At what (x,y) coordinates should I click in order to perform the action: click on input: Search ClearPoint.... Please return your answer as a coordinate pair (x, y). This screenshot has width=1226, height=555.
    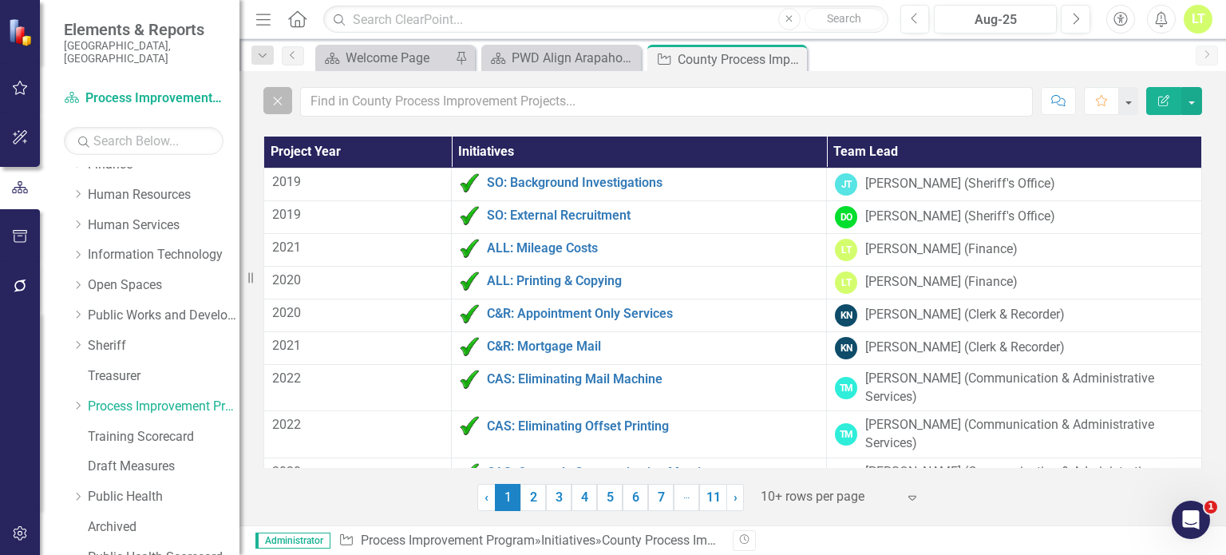
    Looking at the image, I should click on (605, 19).